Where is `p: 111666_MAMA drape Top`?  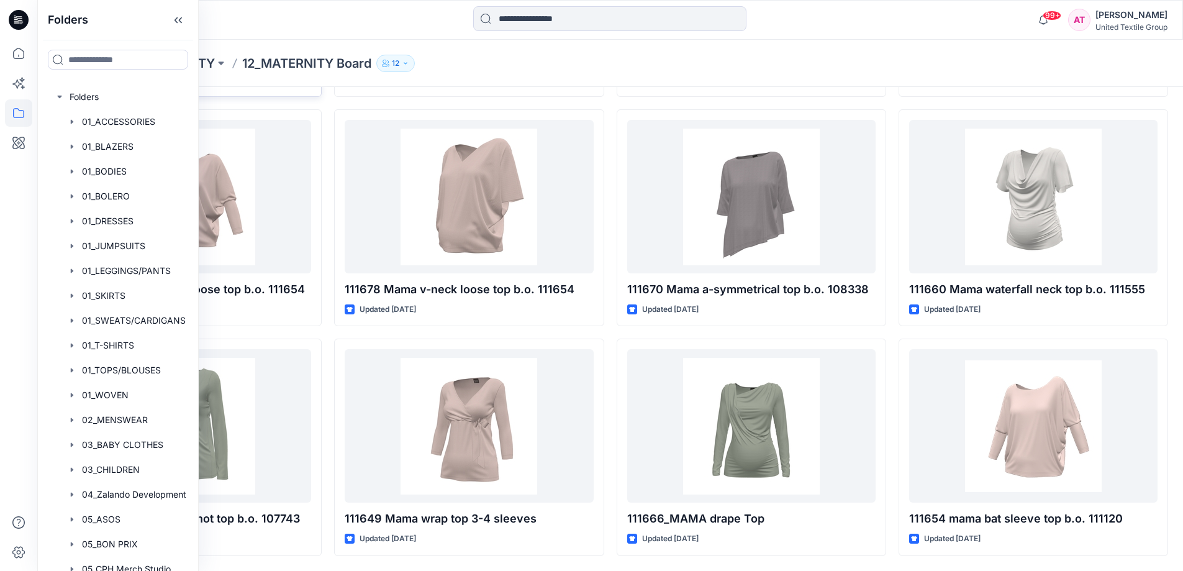
p: 111666_MAMA drape Top is located at coordinates (752, 519).